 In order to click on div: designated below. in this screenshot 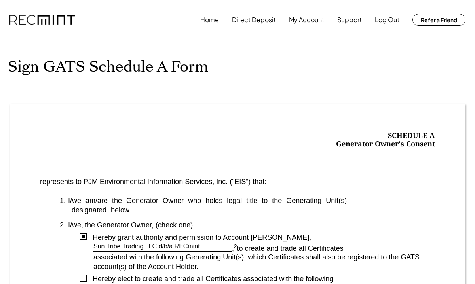, I will do `click(247, 210)`.